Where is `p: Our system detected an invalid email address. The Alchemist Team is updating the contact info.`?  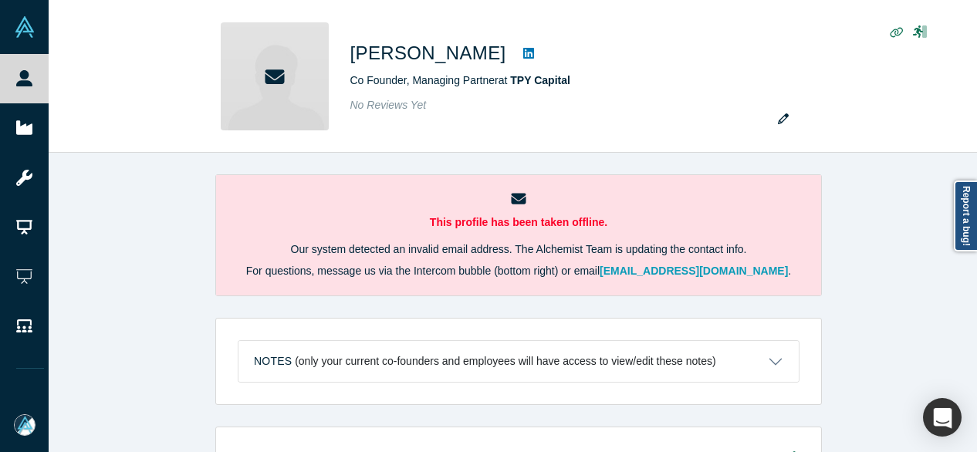
p: Our system detected an invalid email address. The Alchemist Team is updating the contact info. is located at coordinates (519, 249).